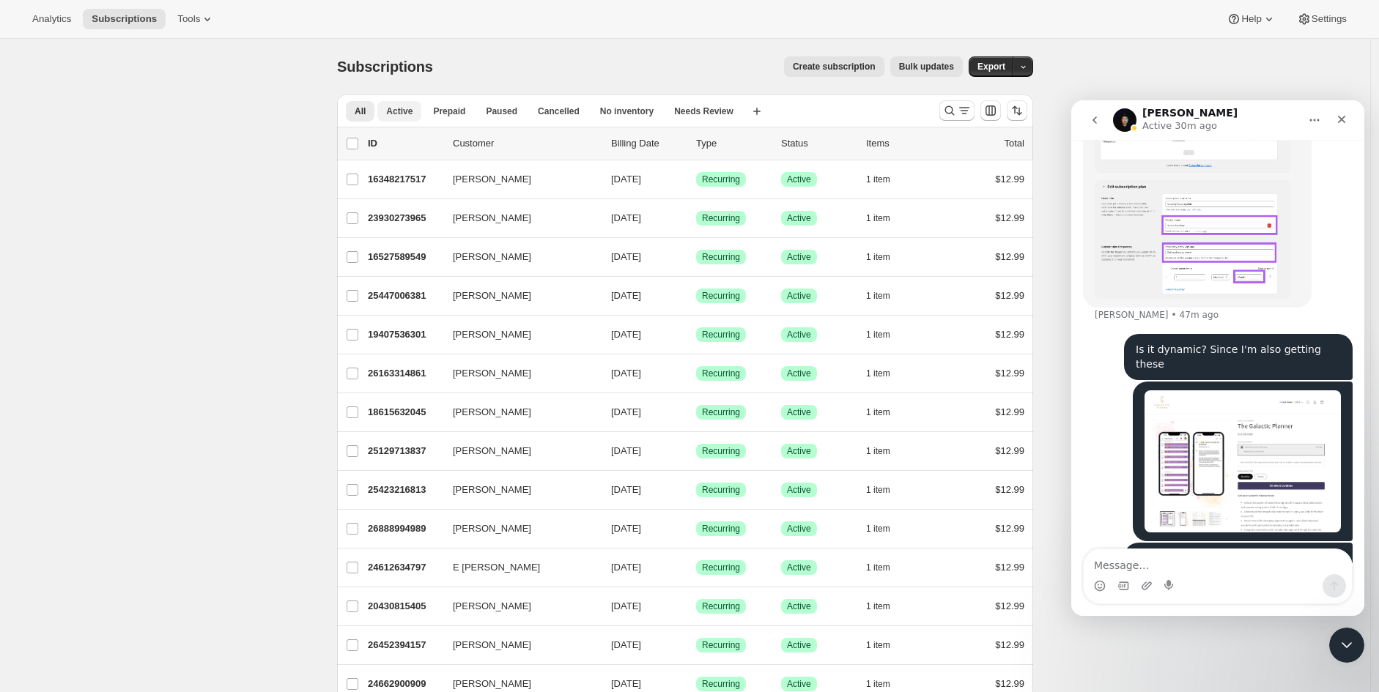 This screenshot has width=1379, height=692. Describe the element at coordinates (270, 19) in the screenshot. I see `div: Close` at that location.